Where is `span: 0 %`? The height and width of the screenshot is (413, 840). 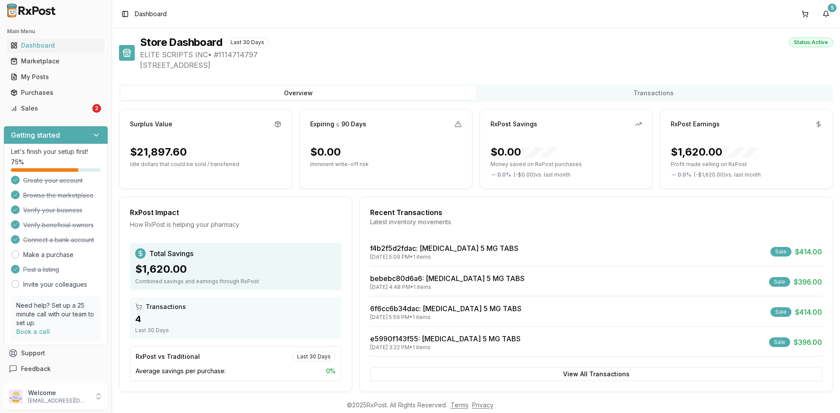
span: 0 % is located at coordinates (331, 371).